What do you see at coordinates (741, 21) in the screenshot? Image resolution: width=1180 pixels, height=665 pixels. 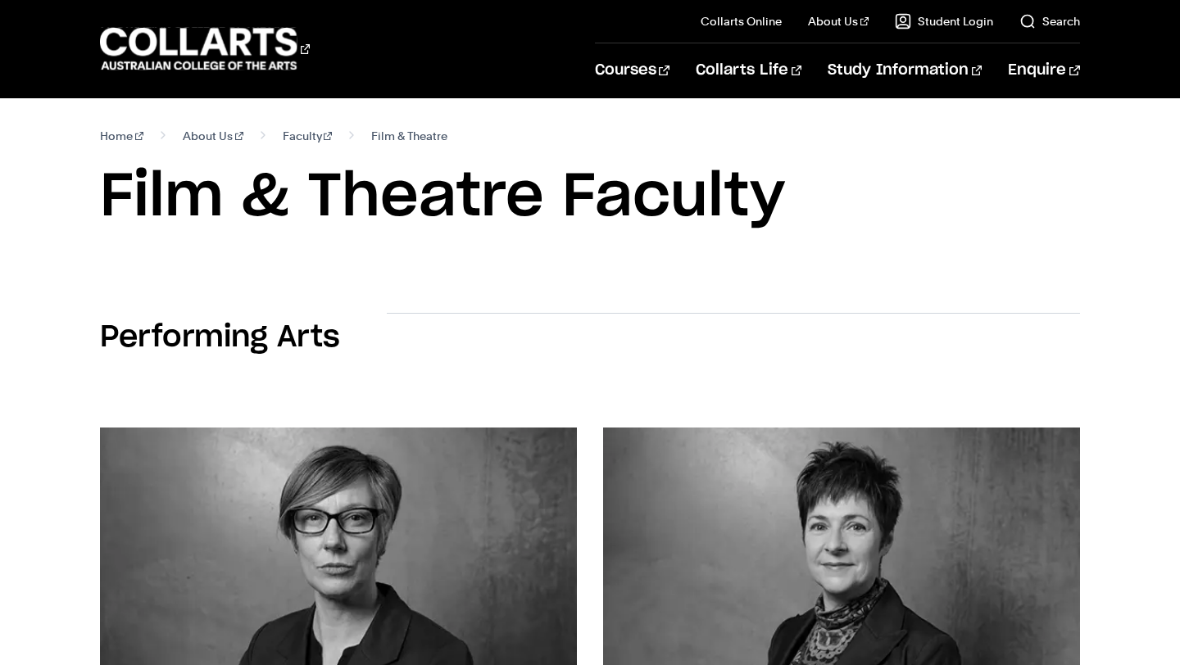 I see `a: Collarts Online` at bounding box center [741, 21].